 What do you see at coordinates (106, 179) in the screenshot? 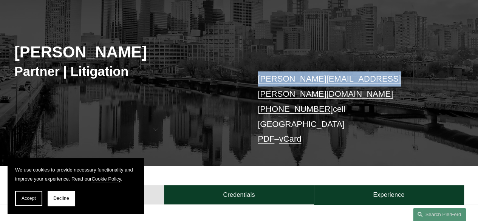
I see `a: Cookie Policy` at bounding box center [106, 179].